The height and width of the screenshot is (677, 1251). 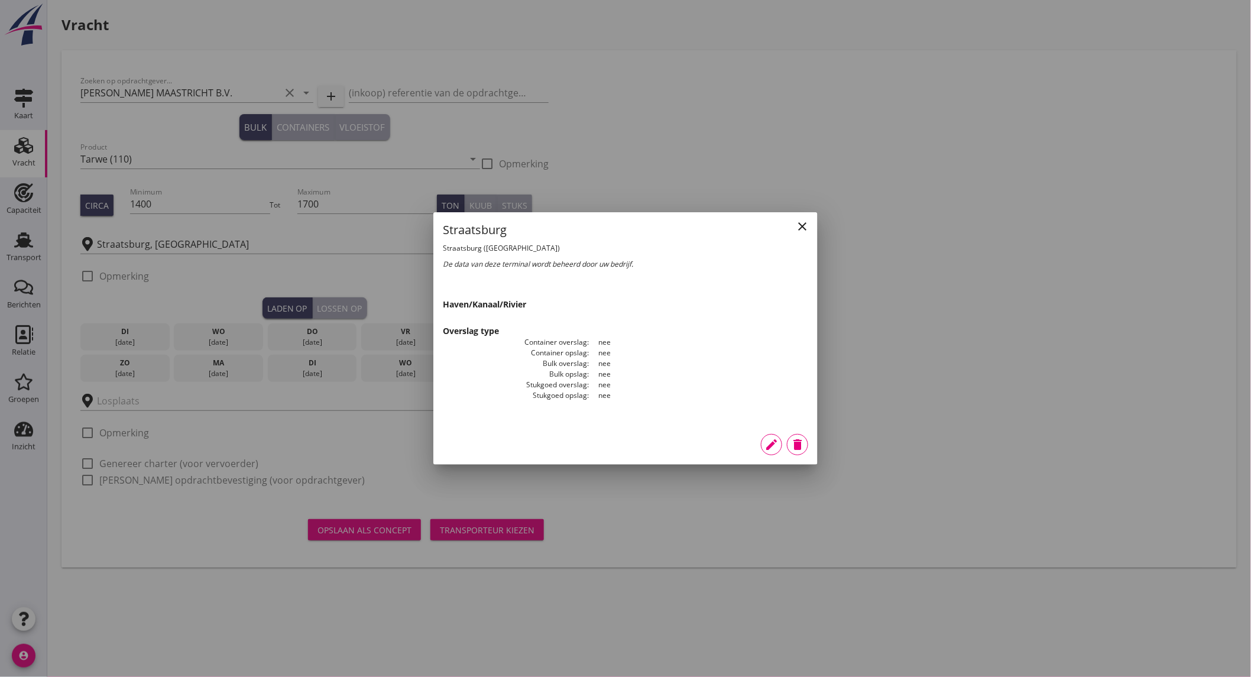 I want to click on dt: Container opslag, so click(x=515, y=353).